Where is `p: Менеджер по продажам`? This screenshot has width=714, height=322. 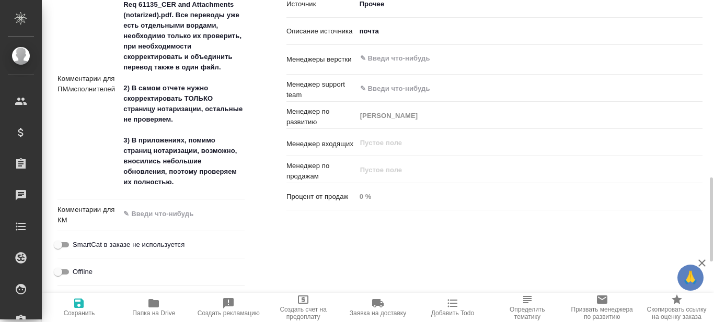 p: Менеджер по продажам is located at coordinates (321, 171).